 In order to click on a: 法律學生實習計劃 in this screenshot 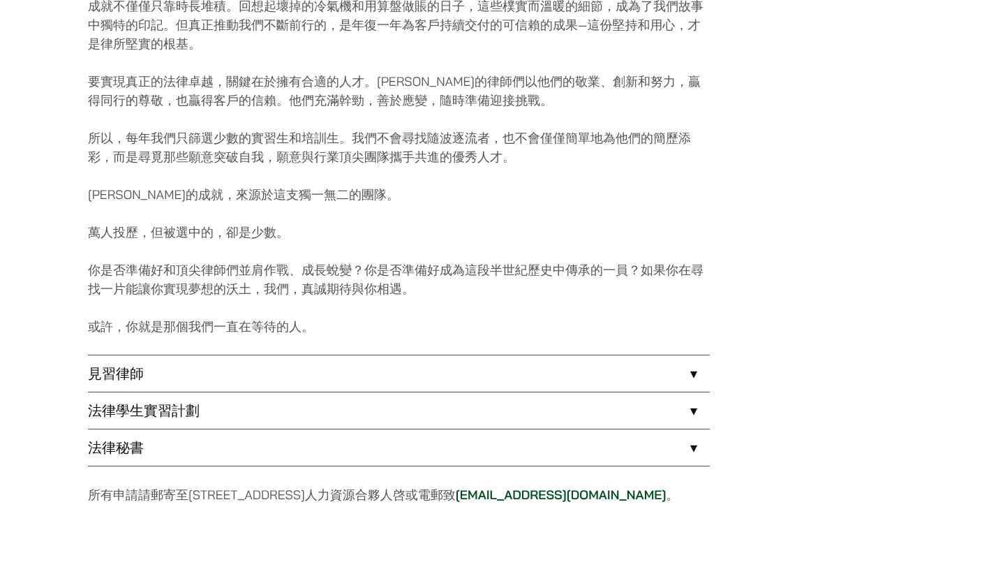, I will do `click(398, 410)`.